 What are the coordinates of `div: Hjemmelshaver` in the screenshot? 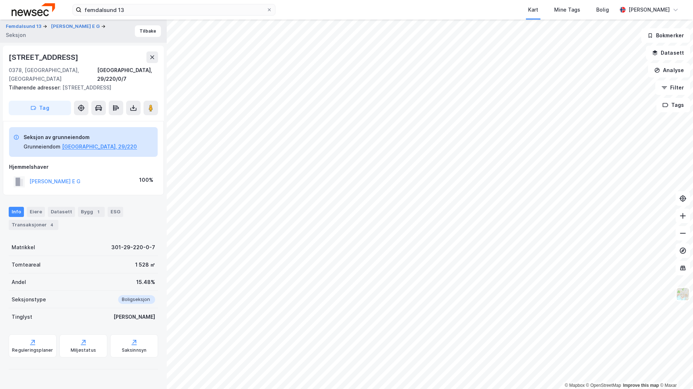 It's located at (83, 167).